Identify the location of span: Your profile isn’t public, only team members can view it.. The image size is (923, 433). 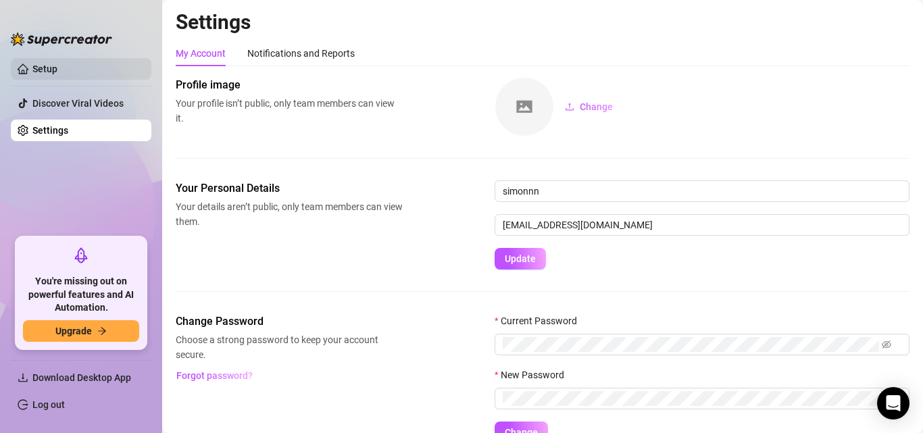
(289, 111).